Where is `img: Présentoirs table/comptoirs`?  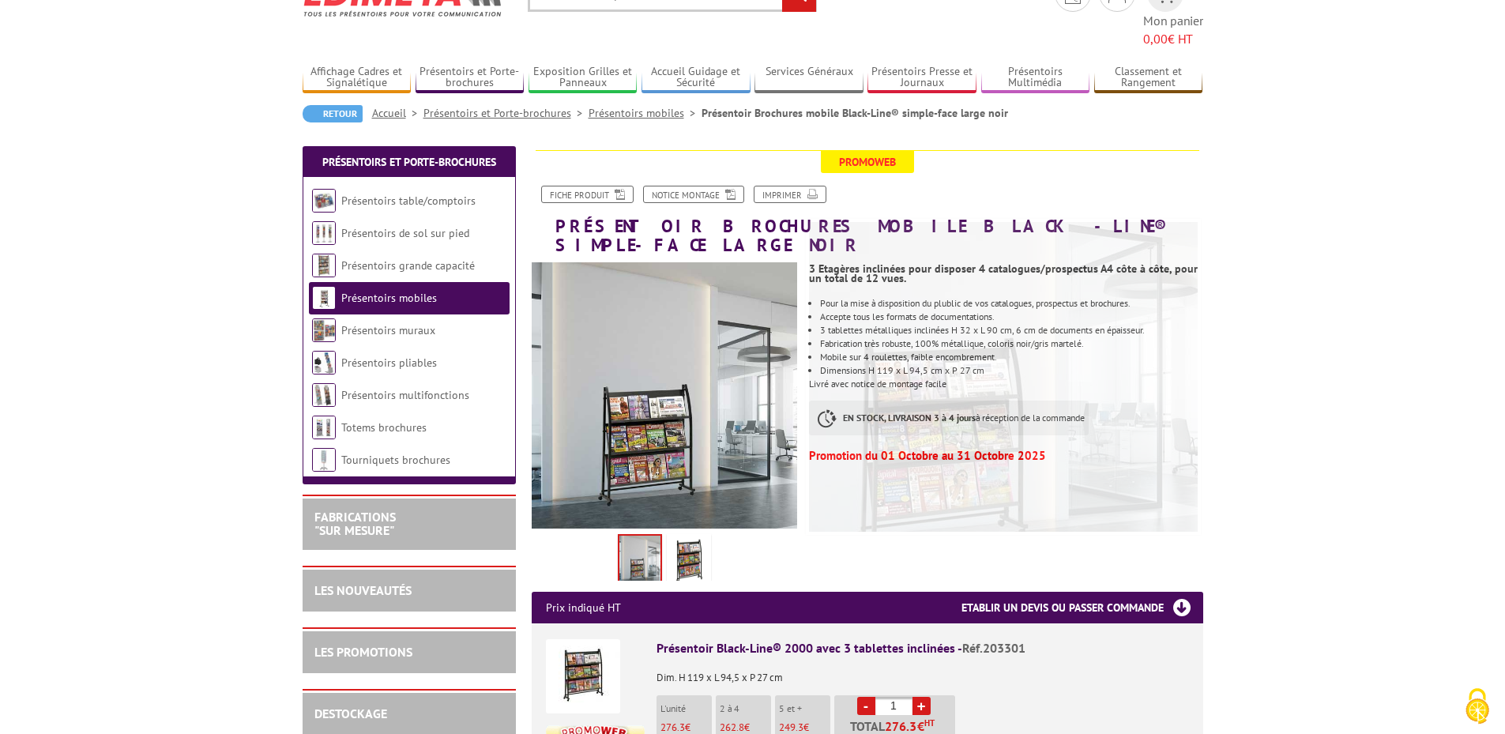
img: Présentoirs table/comptoirs is located at coordinates (324, 201).